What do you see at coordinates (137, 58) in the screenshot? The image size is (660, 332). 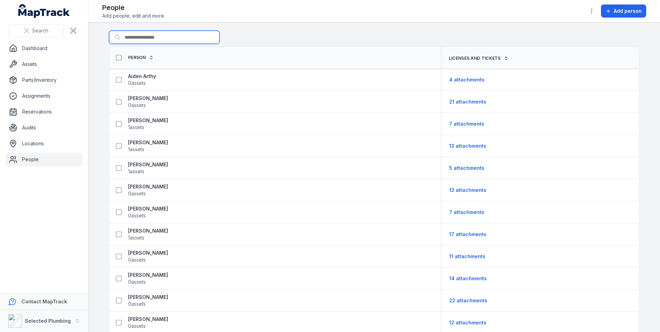 I see `span: Person` at bounding box center [137, 58].